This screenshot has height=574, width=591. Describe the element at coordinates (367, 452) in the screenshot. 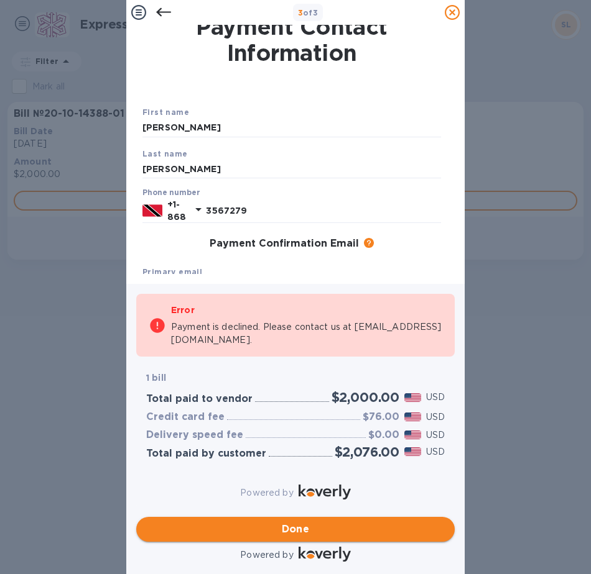

I see `h2: $2,076.00` at that location.